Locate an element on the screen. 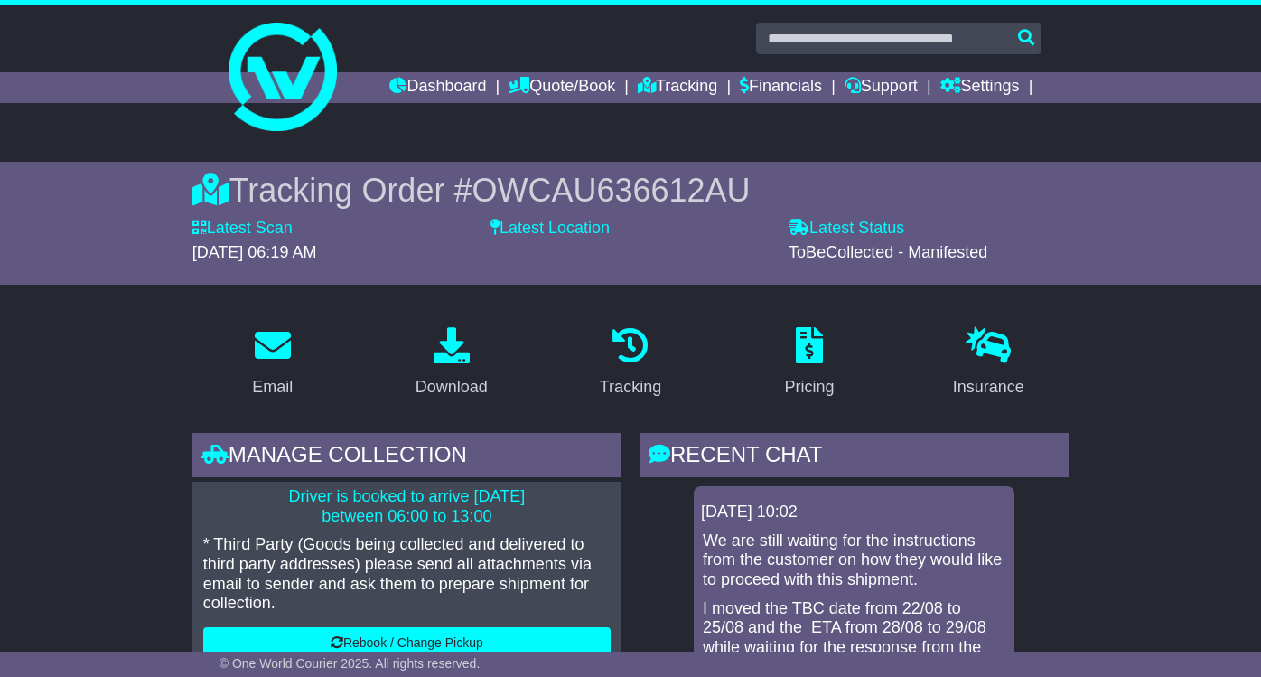 The image size is (1261, 677). p: We are still waiting for the instructions from the customer on how they would like to proceed wit... is located at coordinates (854, 560).